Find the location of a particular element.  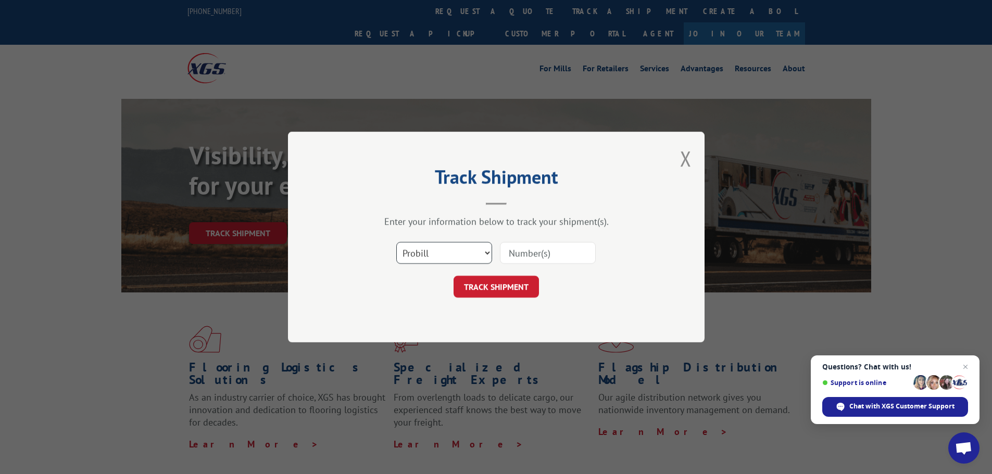

span: Close chat is located at coordinates (965, 367).